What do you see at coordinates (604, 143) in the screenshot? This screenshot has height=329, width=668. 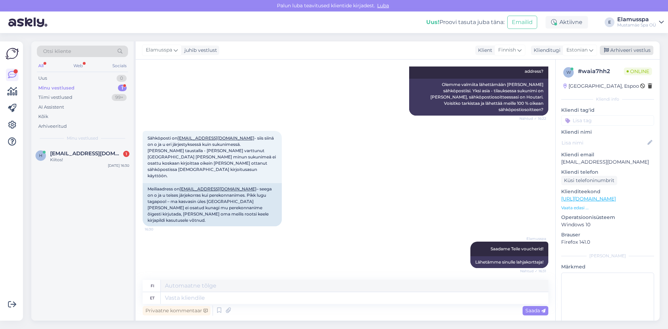 I see `input: Lisa nimi` at bounding box center [604, 143].